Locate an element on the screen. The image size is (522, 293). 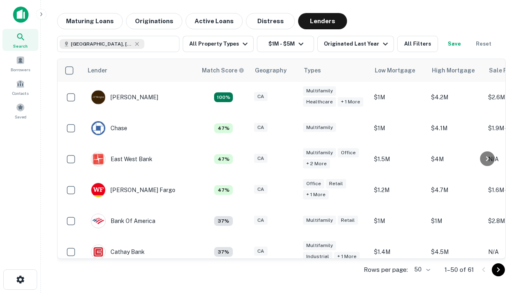
button: Go to next page is located at coordinates (498, 270).